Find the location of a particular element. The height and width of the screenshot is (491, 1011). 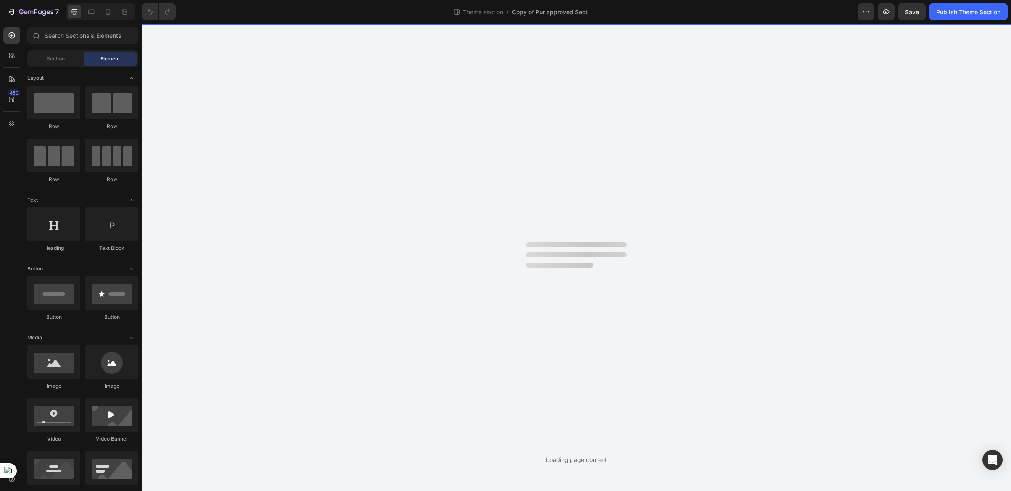

input: Search Sections & Elements is located at coordinates (83, 35).